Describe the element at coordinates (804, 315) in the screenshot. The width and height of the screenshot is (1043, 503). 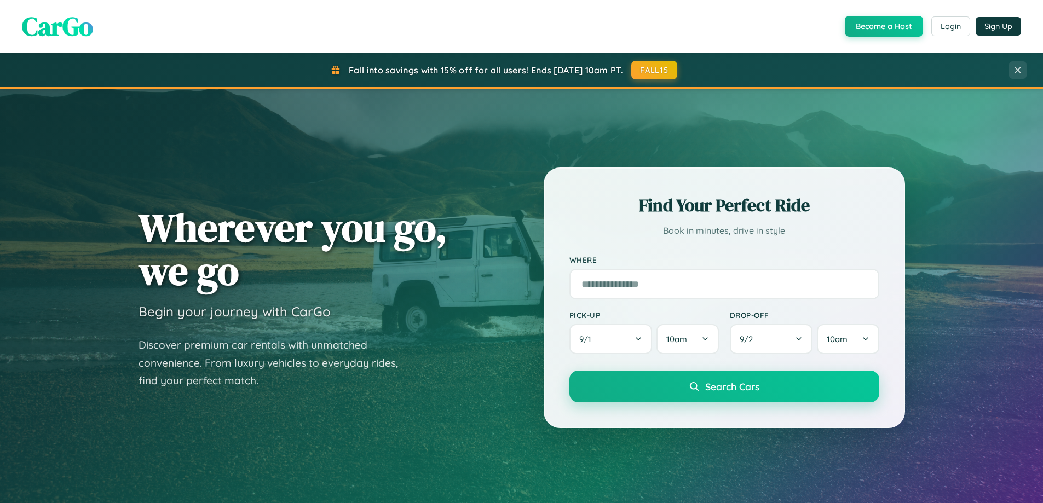
I see `label: Drop-off` at that location.